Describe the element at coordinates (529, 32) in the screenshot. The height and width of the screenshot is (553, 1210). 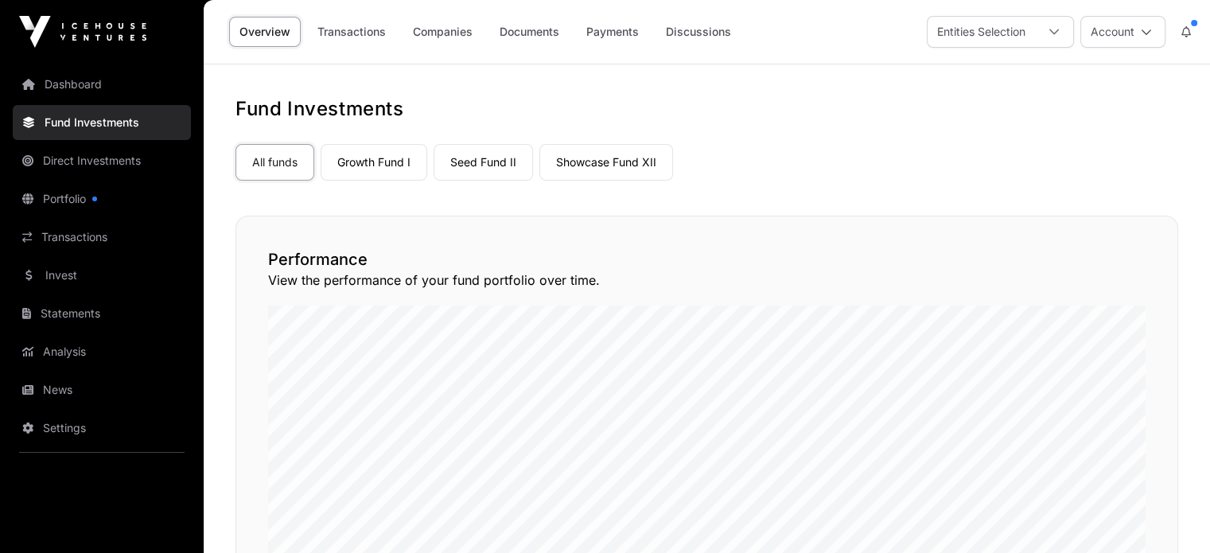
I see `a: Documents` at that location.